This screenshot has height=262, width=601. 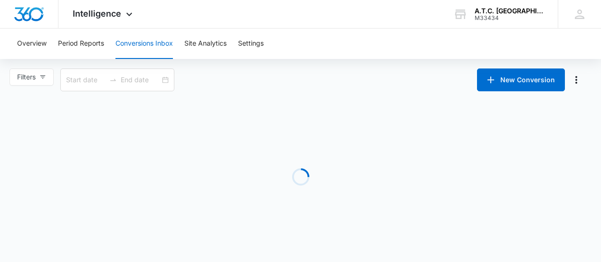 I want to click on span: to, so click(x=113, y=80).